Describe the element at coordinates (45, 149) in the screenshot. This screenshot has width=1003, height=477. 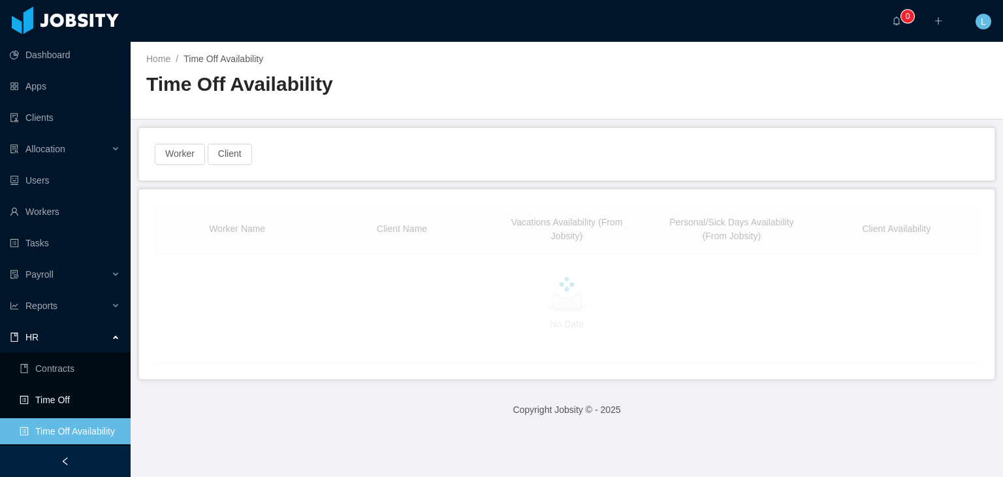
I see `span: Allocation` at that location.